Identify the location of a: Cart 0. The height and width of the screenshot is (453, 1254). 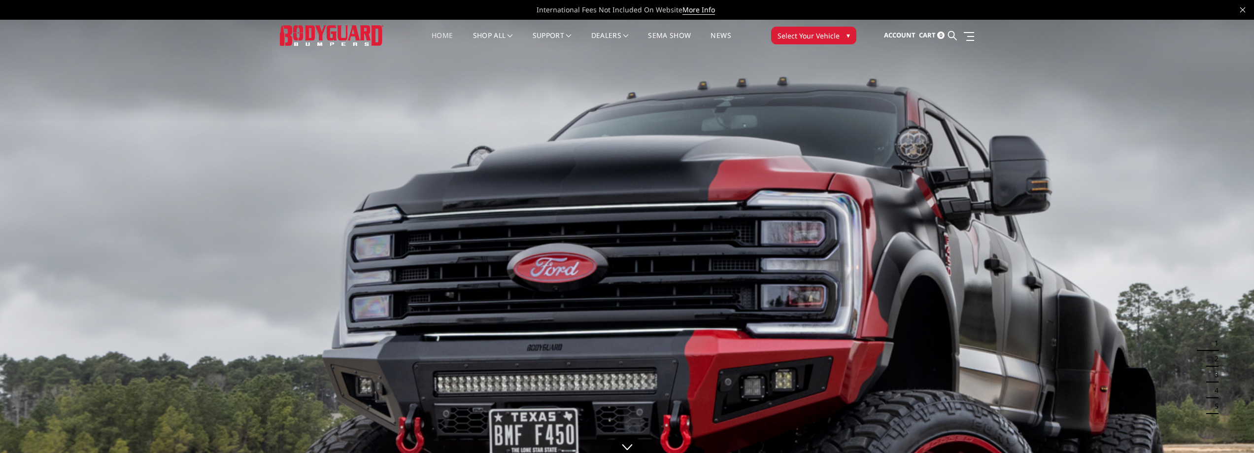
(932, 35).